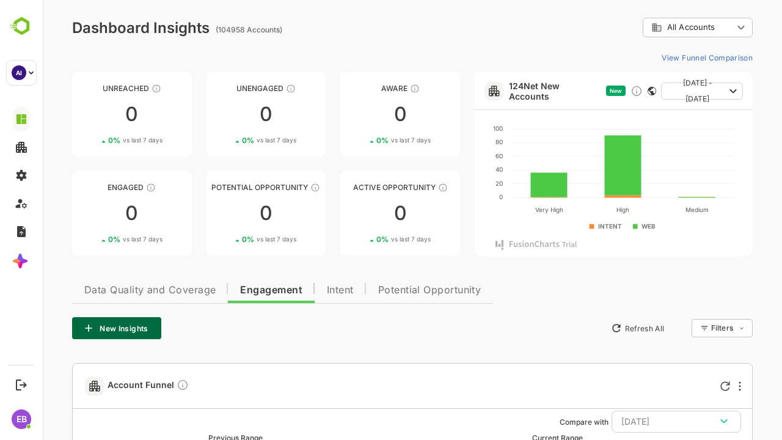 The image size is (782, 440). What do you see at coordinates (387, 290) in the screenshot?
I see `span: Potential Opportunity` at bounding box center [387, 290].